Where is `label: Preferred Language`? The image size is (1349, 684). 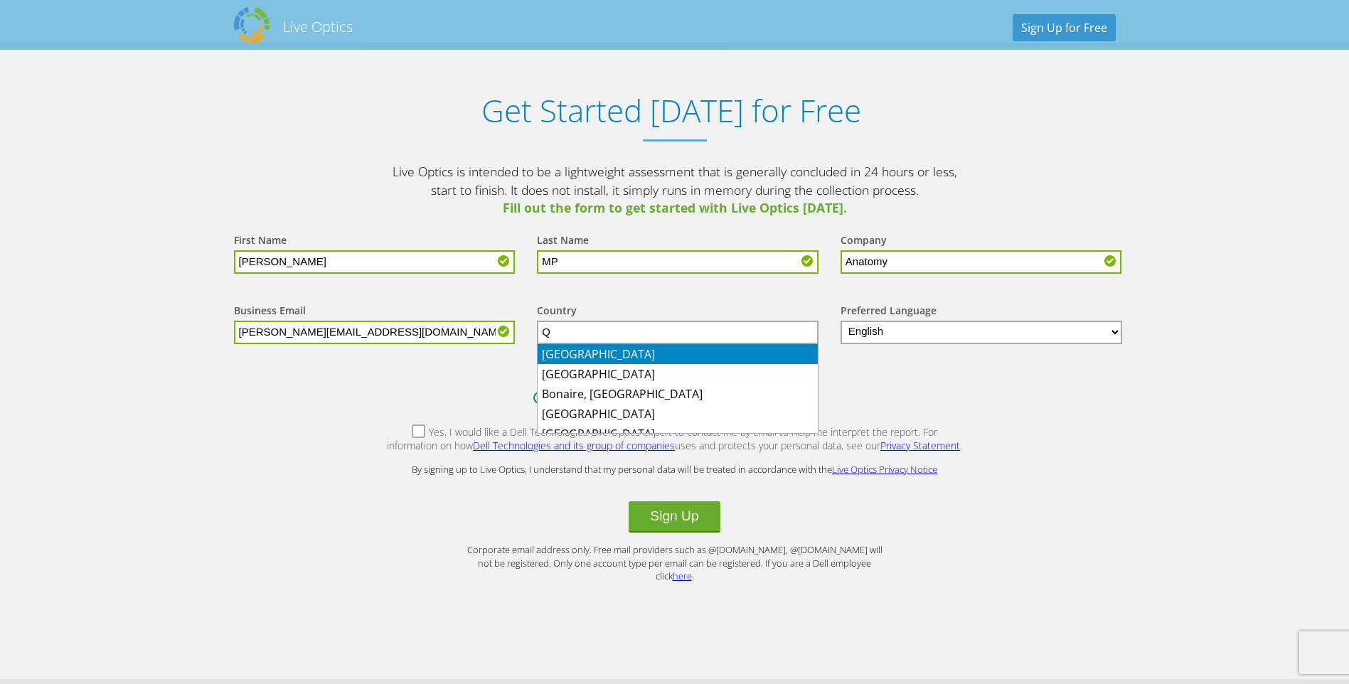 label: Preferred Language is located at coordinates (888, 312).